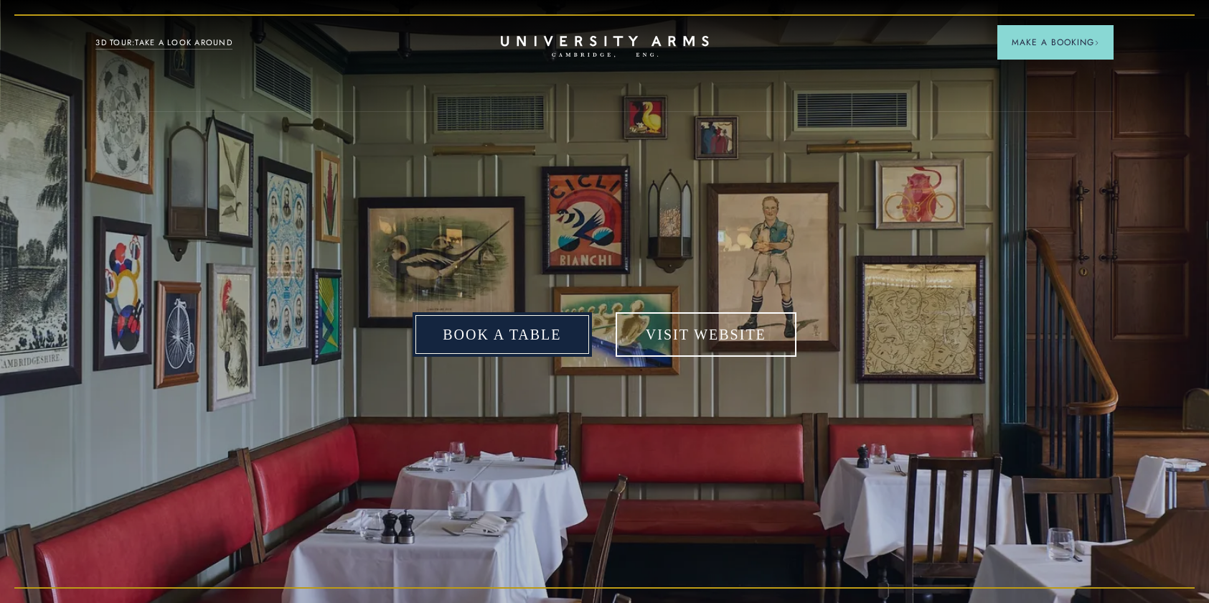 This screenshot has width=1209, height=603. What do you see at coordinates (164, 43) in the screenshot?
I see `a: 3D TOUR:TAKE A LOOK AROUND` at bounding box center [164, 43].